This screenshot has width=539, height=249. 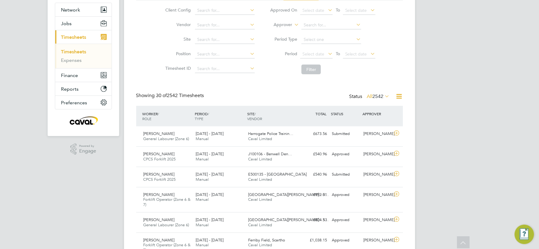 What do you see at coordinates (219, 116) in the screenshot?
I see `div: PERIOD` at bounding box center [219, 116].